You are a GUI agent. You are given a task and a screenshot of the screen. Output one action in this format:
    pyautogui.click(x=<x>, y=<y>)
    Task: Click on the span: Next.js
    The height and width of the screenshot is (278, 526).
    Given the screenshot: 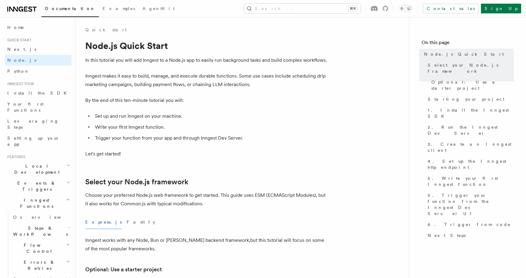 What is the action you would take?
    pyautogui.click(x=22, y=49)
    